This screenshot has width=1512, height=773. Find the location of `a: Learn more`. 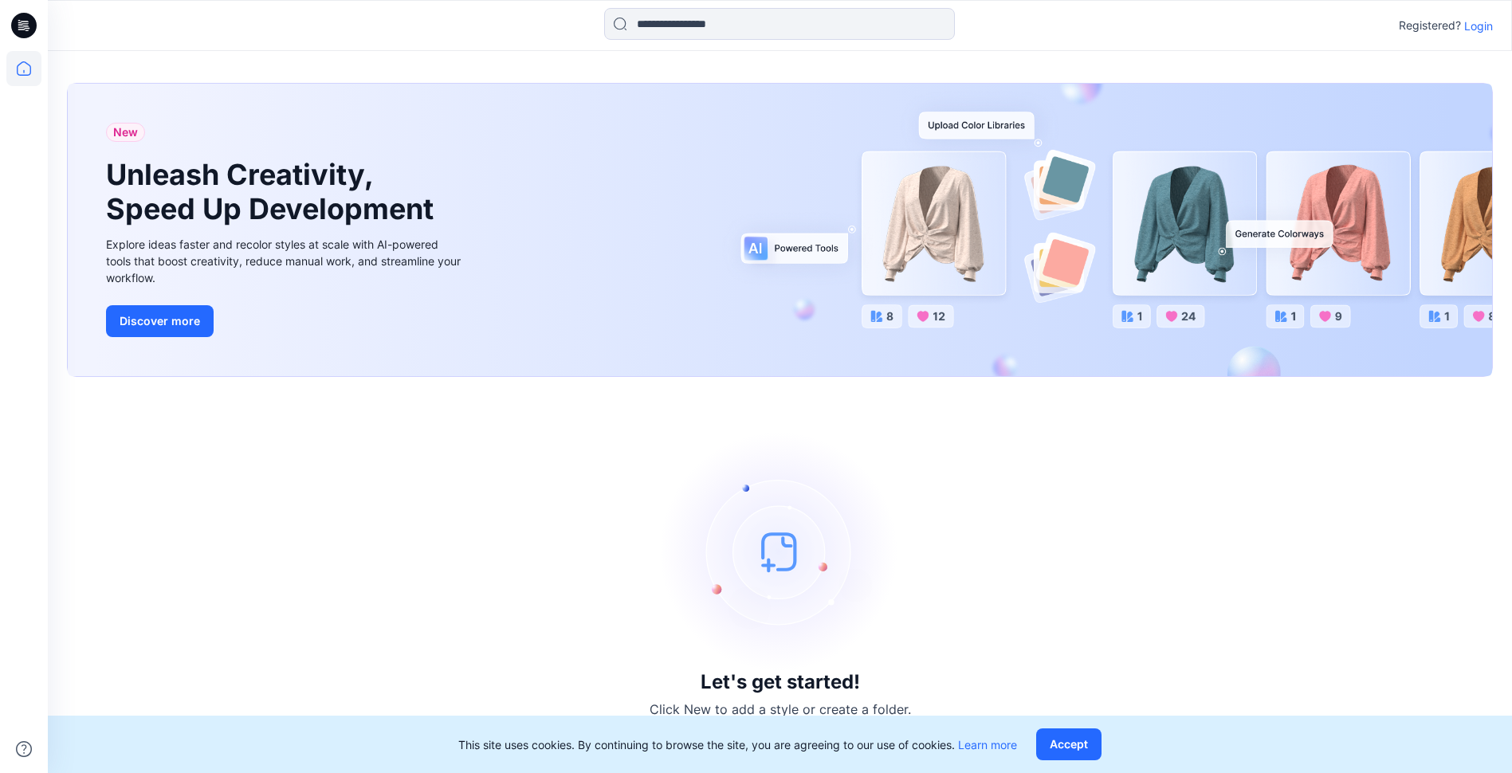

a: Learn more is located at coordinates (987, 744).